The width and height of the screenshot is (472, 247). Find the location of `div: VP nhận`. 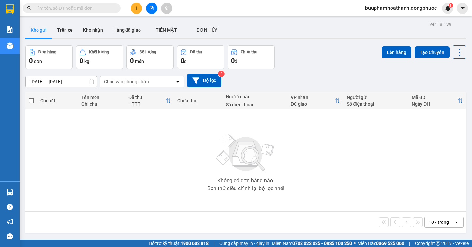

div: VP nhận is located at coordinates (313, 97).